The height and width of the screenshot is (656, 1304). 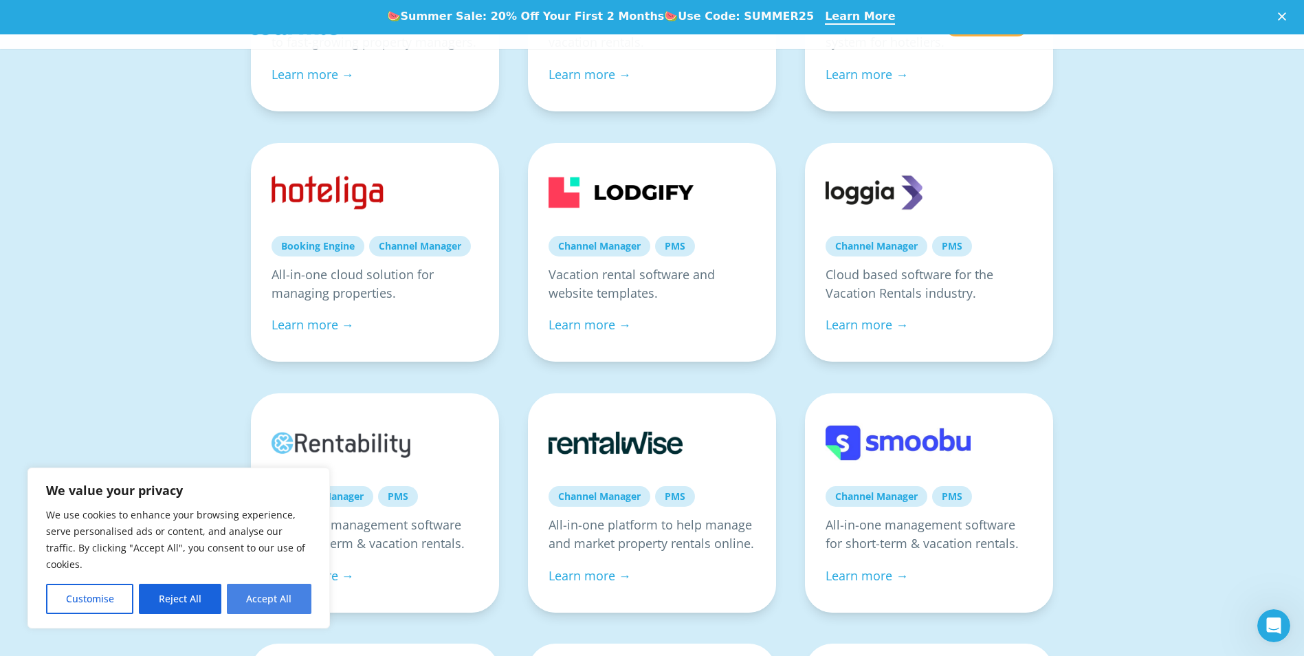 I want to click on a: Learn More, so click(x=860, y=17).